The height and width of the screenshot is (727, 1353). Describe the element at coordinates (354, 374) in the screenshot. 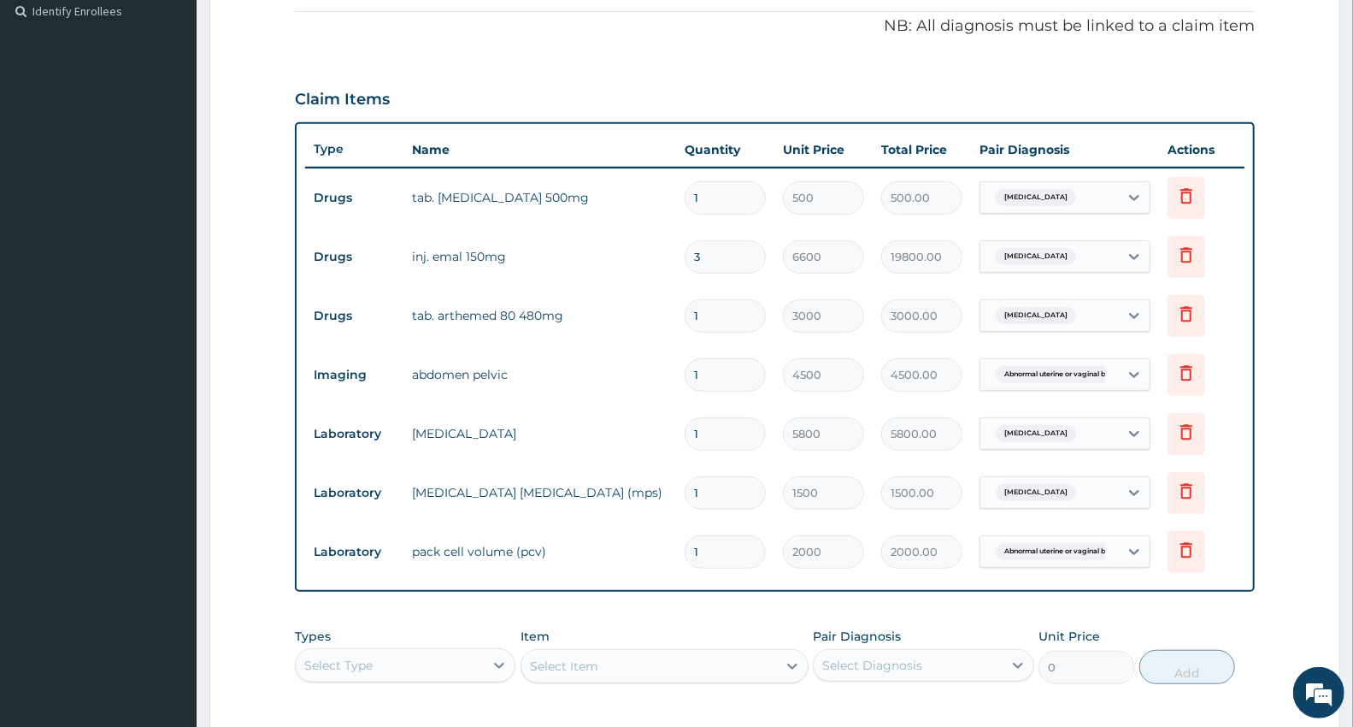

I see `td: Imaging` at that location.